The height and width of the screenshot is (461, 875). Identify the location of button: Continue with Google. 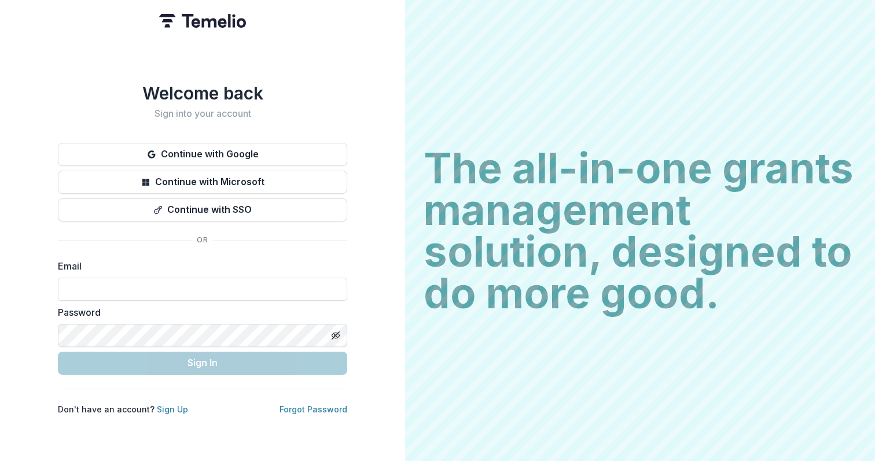
(203, 155).